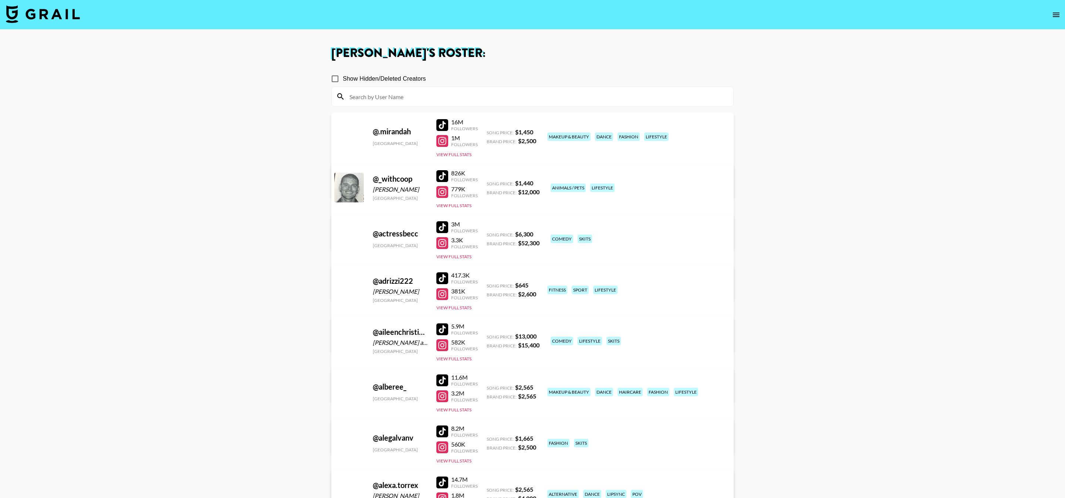 This screenshot has height=498, width=1065. What do you see at coordinates (400, 437) in the screenshot?
I see `div: @ alegalvanv` at bounding box center [400, 437].